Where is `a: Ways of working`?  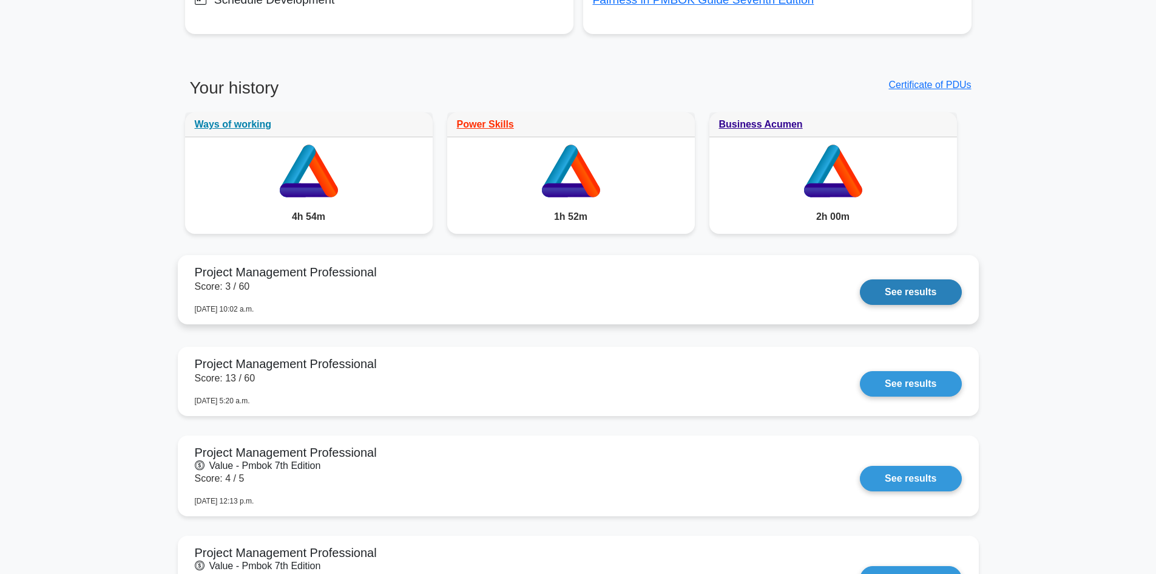 a: Ways of working is located at coordinates (233, 124).